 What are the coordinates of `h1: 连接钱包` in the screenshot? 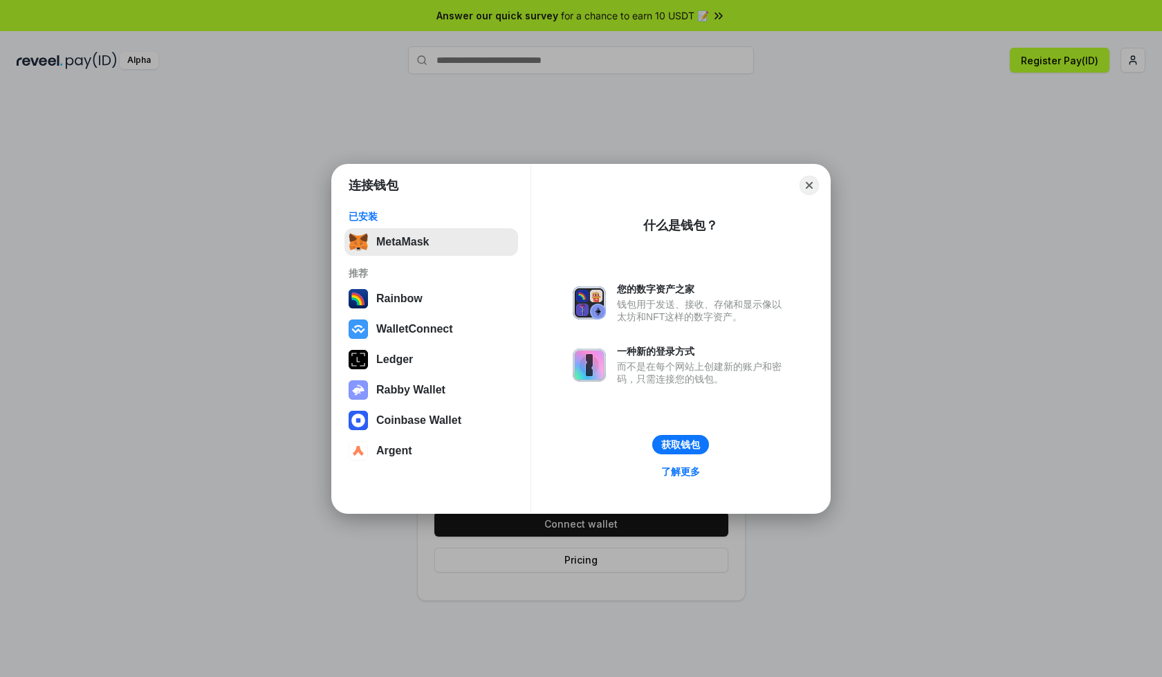 It's located at (374, 185).